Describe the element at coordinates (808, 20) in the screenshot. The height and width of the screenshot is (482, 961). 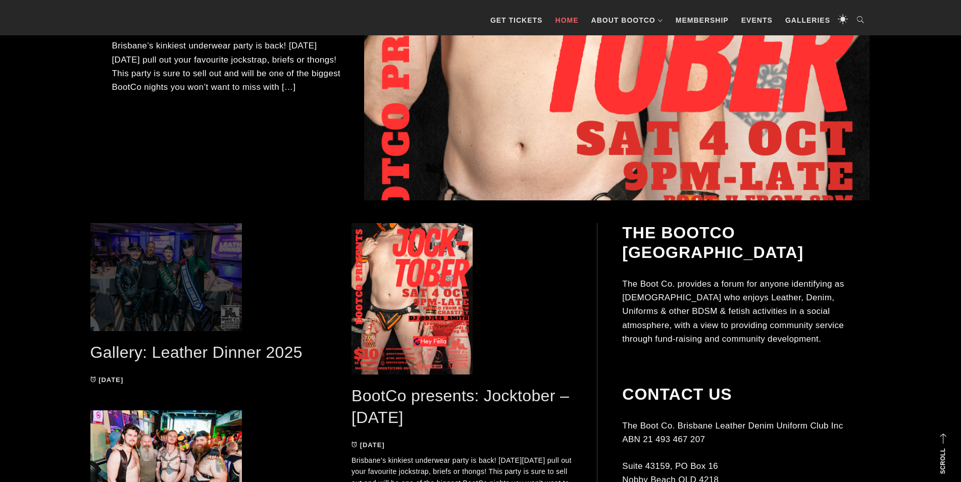
I see `a: Galleries` at that location.